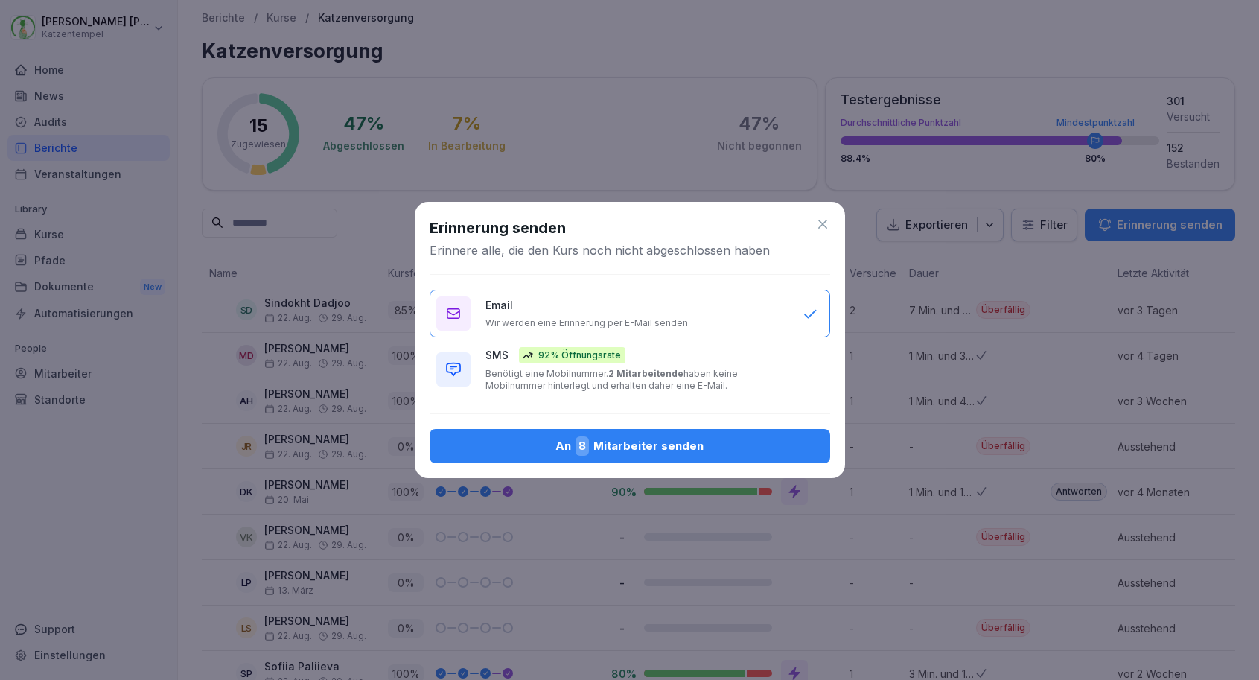 This screenshot has width=1259, height=680. I want to click on h1: Erinnerung senden, so click(497, 228).